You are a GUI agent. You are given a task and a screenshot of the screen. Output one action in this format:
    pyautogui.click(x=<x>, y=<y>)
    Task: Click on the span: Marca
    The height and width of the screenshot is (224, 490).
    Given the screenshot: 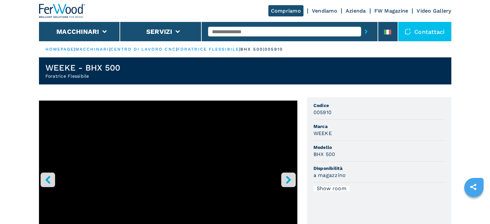 What is the action you would take?
    pyautogui.click(x=379, y=126)
    